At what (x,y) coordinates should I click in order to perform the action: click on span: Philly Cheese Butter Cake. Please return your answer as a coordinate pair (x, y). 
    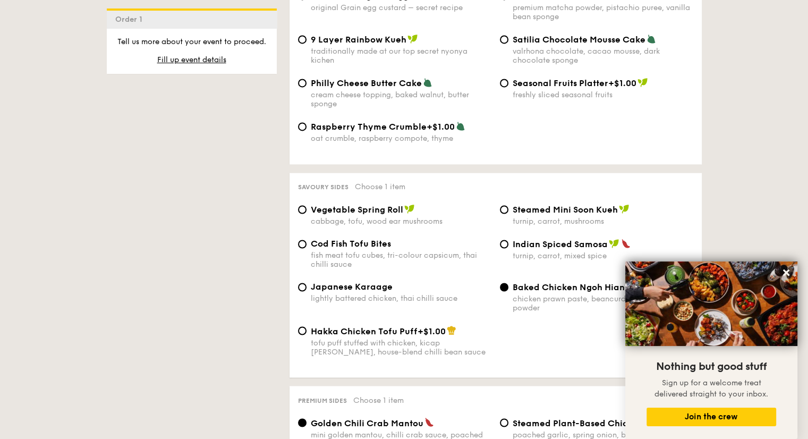
    Looking at the image, I should click on (366, 83).